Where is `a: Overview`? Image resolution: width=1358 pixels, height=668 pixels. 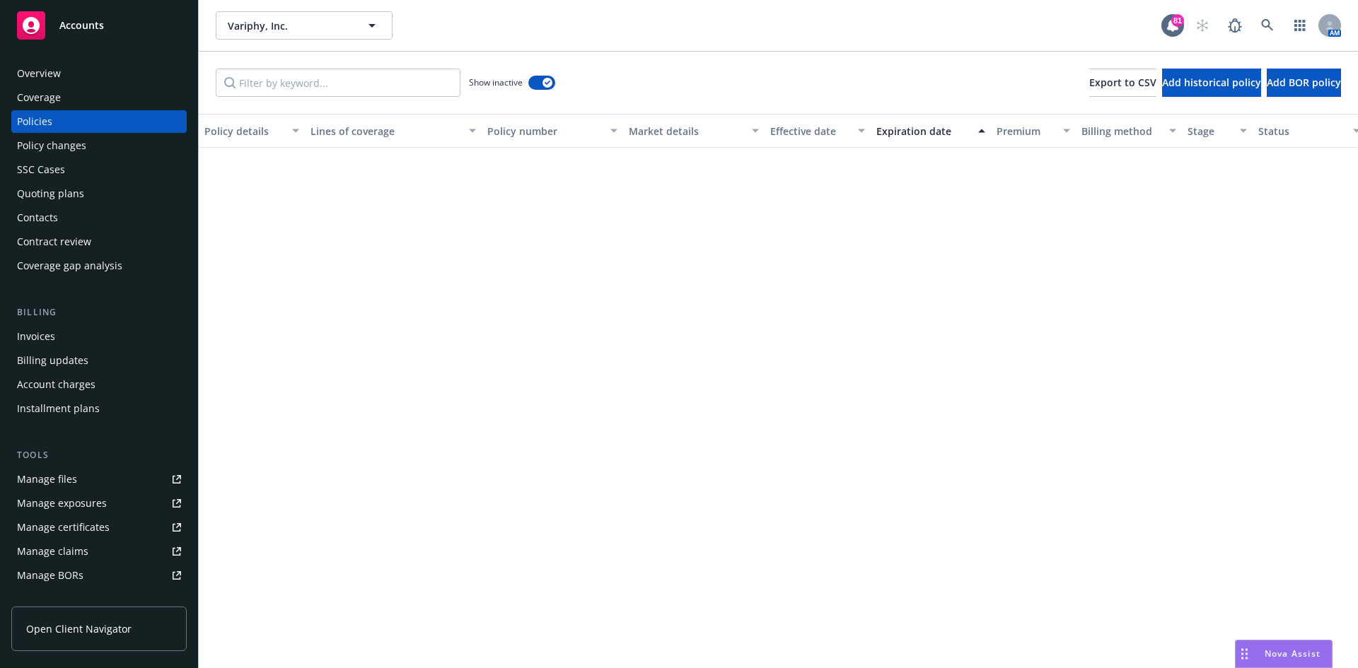
a: Overview is located at coordinates (99, 74).